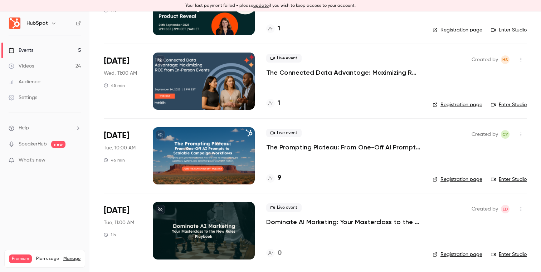 The width and height of the screenshot is (541, 272). I want to click on div: Sep 24 Wed, 12:00 PM (America/Denver), so click(122, 81).